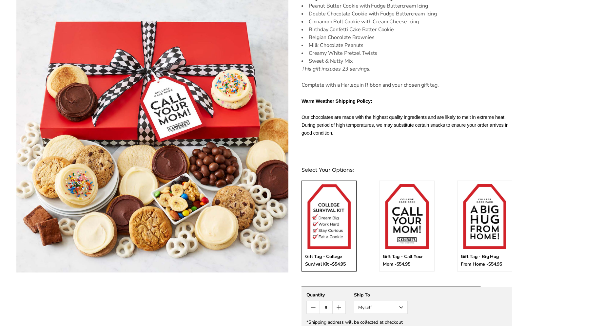 This screenshot has height=326, width=604. What do you see at coordinates (407, 85) in the screenshot?
I see `p: Complete with a Harlequin Ribbon and your chosen gift tag.` at bounding box center [407, 85].